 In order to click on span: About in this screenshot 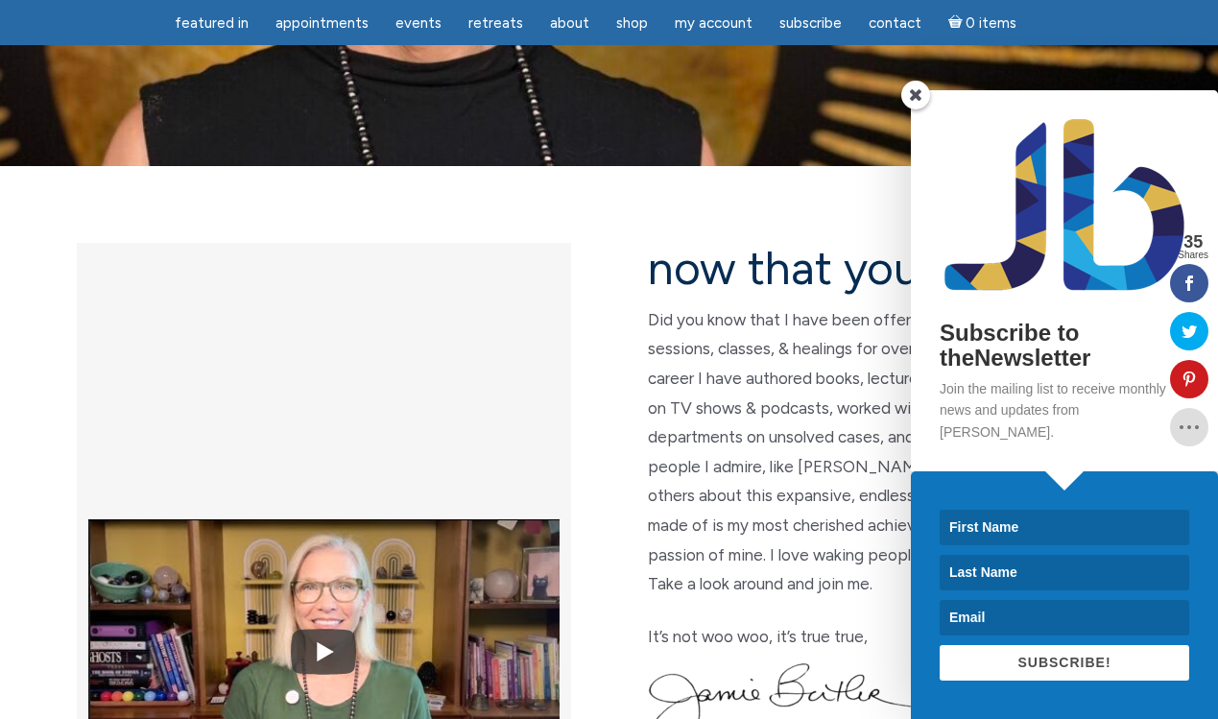, I will do `click(569, 23)`.